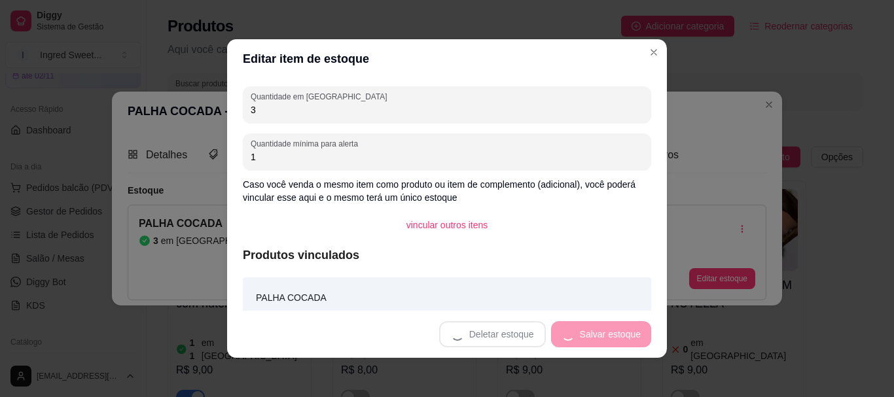 The image size is (894, 397). What do you see at coordinates (447, 225) in the screenshot?
I see `button: vincular outros itens` at bounding box center [447, 225].